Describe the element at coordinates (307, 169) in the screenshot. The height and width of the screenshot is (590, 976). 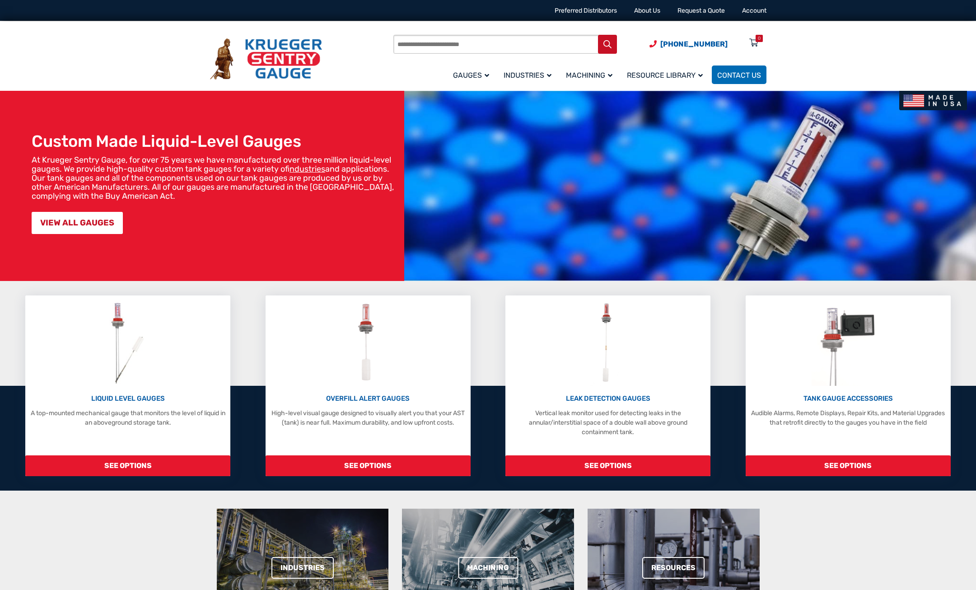
I see `a: industries` at that location.